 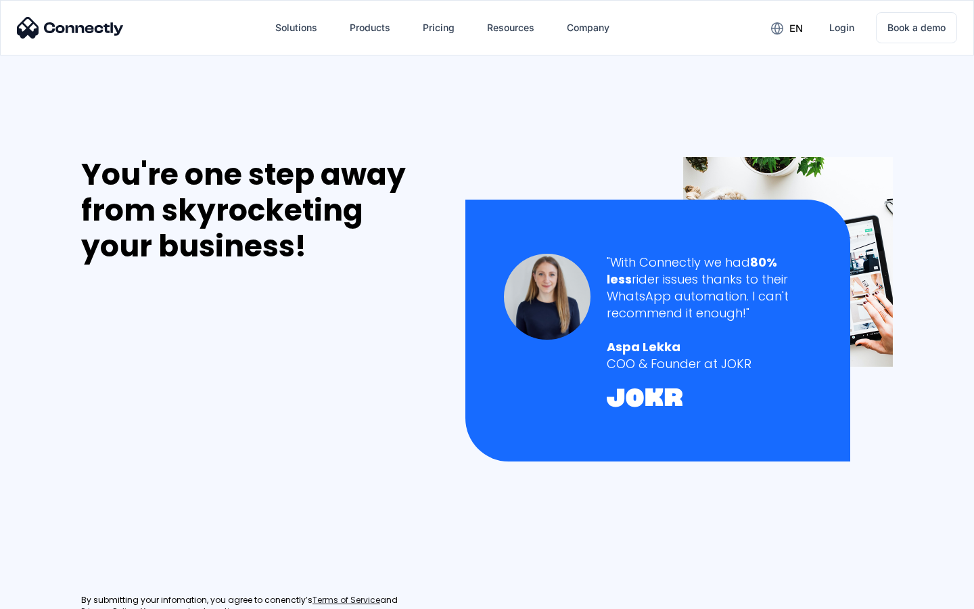 What do you see at coordinates (54, 595) in the screenshot?
I see `ul: Language list` at bounding box center [54, 595].